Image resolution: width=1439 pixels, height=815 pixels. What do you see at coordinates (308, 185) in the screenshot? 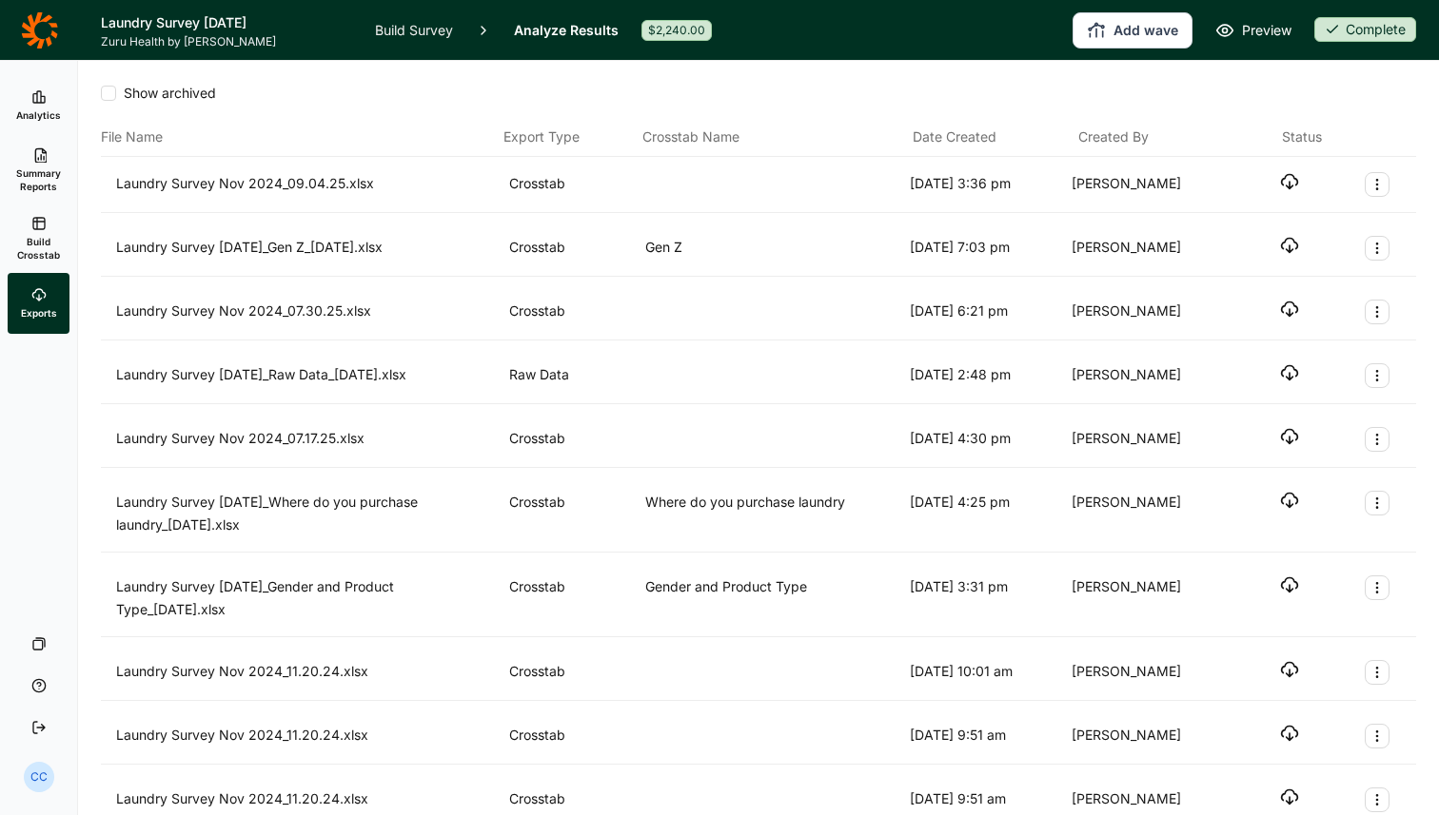
I see `div: Laundry Survey Nov 2024_09.04.25.xlsx` at bounding box center [308, 185].